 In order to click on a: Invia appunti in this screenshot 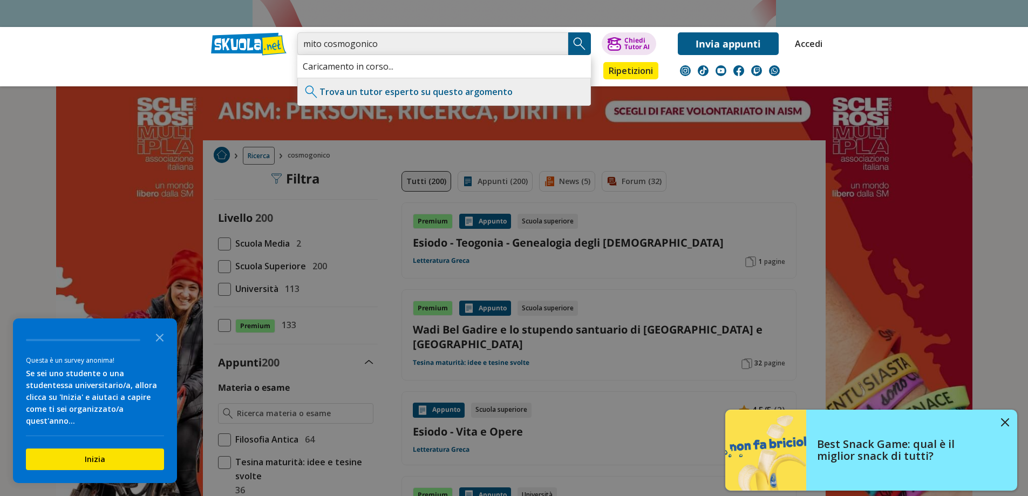, I will do `click(728, 44)`.